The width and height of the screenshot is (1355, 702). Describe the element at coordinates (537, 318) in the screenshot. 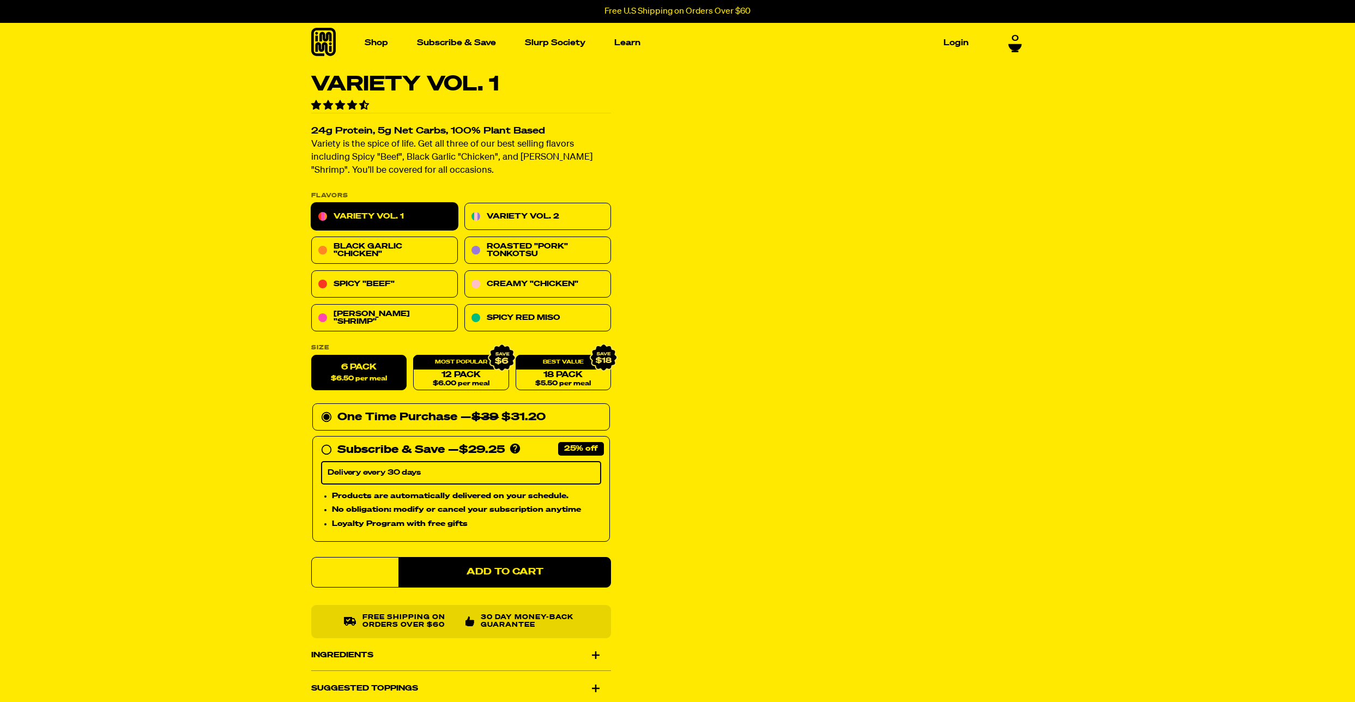

I see `a: Spicy Red Miso` at that location.